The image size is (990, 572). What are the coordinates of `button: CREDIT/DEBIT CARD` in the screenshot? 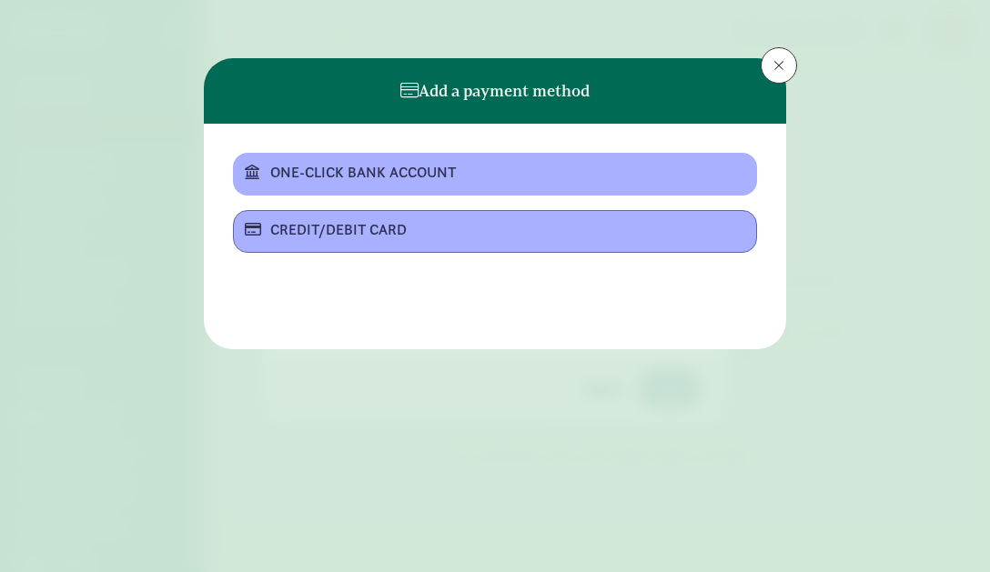 It's located at (495, 231).